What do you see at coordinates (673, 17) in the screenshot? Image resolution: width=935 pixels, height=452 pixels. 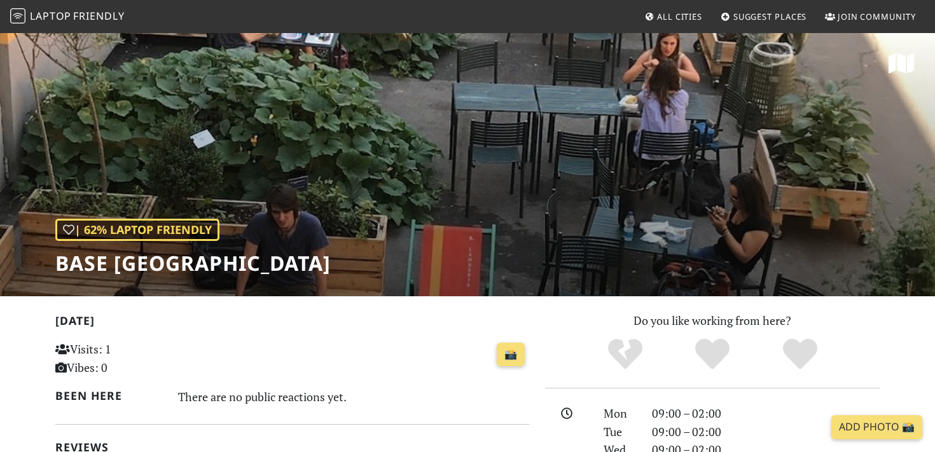 I see `a: All Cities` at bounding box center [673, 17].